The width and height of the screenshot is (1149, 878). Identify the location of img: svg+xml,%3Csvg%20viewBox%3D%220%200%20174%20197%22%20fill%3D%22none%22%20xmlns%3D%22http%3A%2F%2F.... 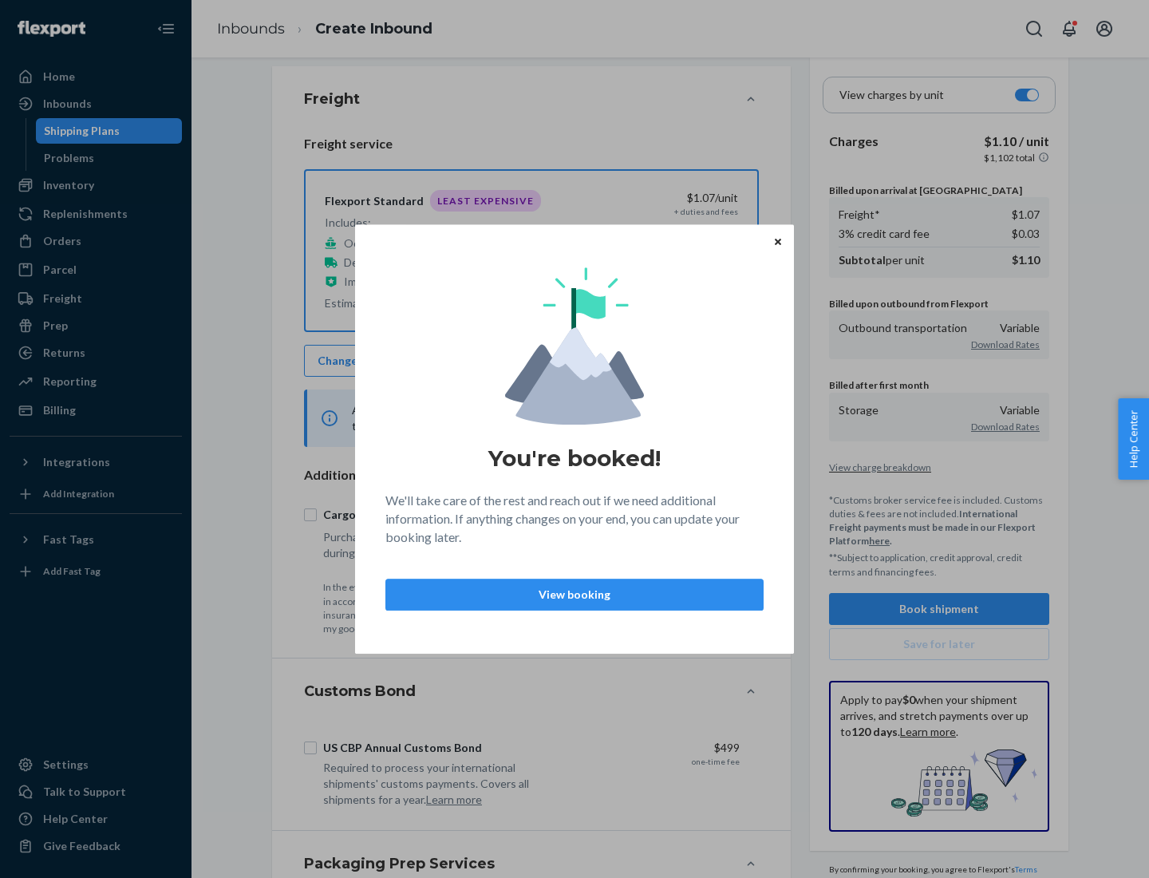
(575, 346).